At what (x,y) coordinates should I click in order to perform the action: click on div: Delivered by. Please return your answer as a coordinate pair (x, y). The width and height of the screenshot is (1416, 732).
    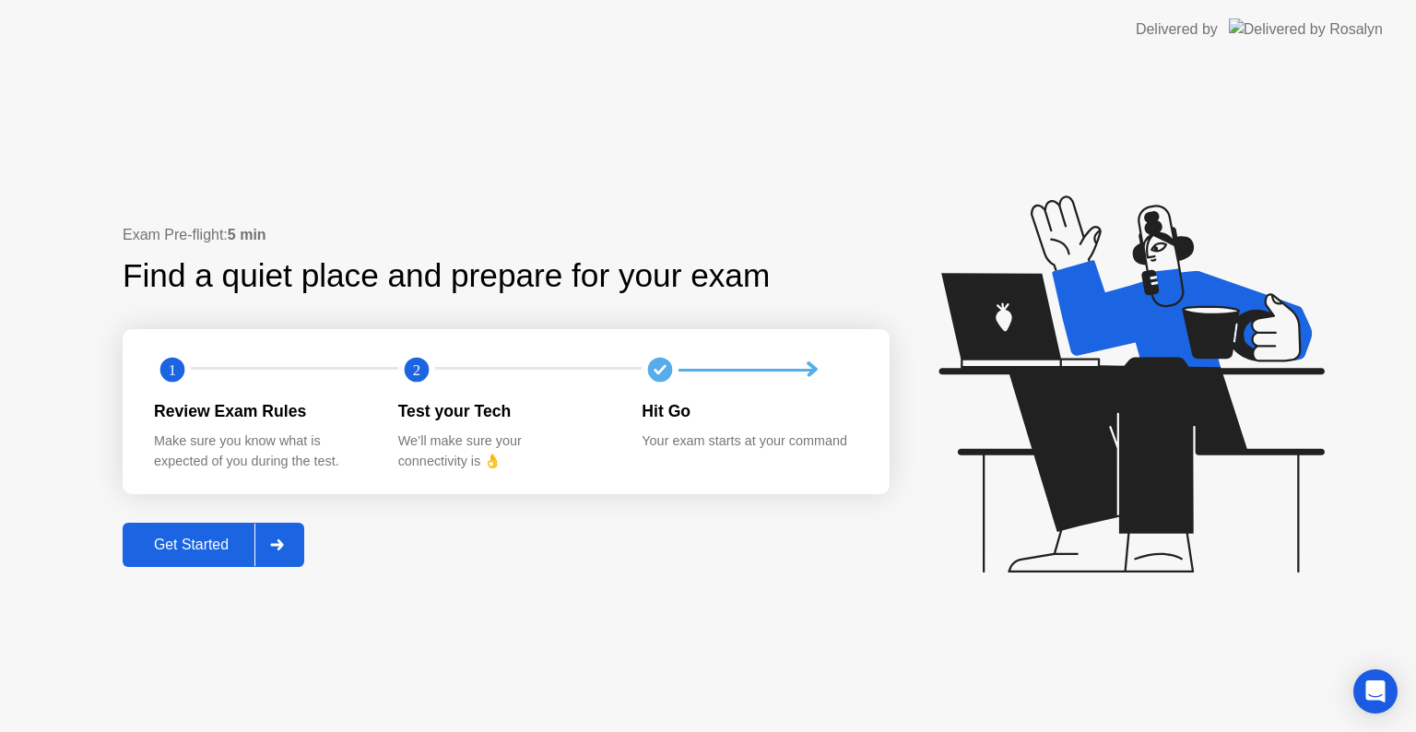
    Looking at the image, I should click on (1176, 29).